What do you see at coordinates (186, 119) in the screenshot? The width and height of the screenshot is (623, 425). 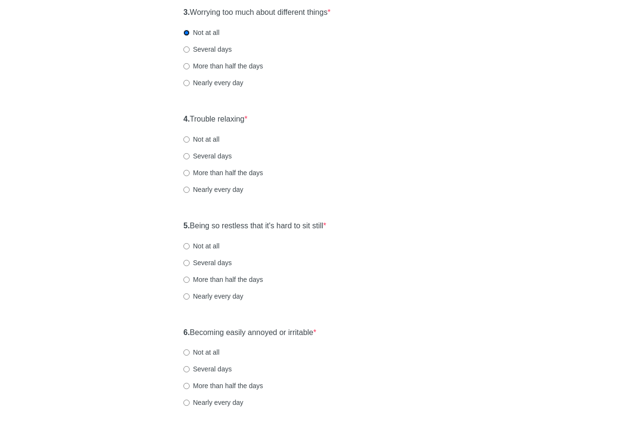 I see `strong: 4.` at bounding box center [186, 119].